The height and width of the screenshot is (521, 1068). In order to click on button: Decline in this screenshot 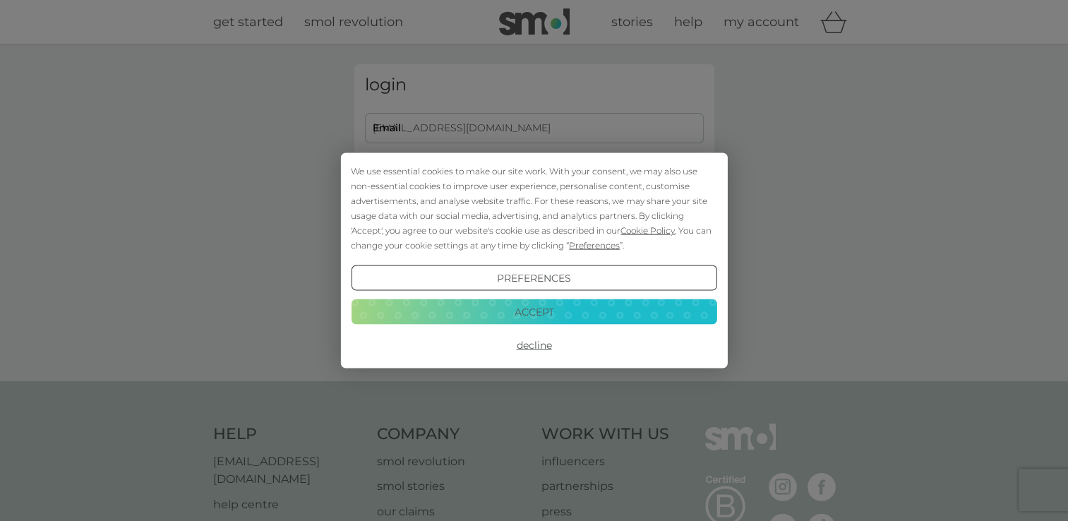, I will do `click(533, 345)`.